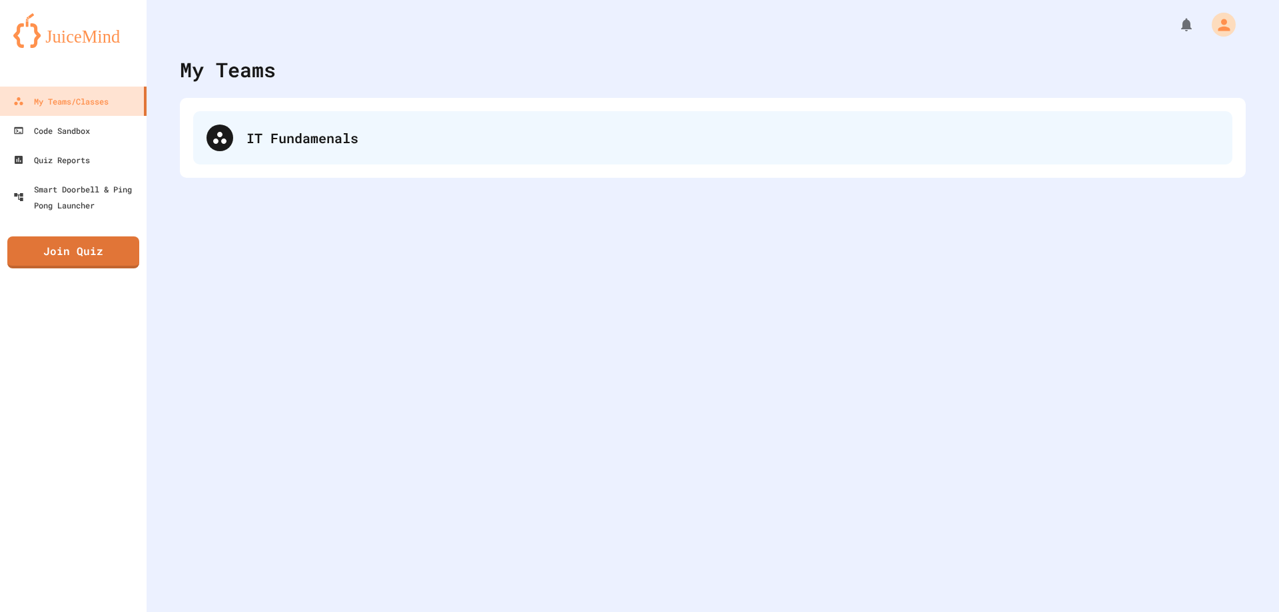 The width and height of the screenshot is (1279, 612). What do you see at coordinates (73, 31) in the screenshot?
I see `img: logo-orange.svg` at bounding box center [73, 31].